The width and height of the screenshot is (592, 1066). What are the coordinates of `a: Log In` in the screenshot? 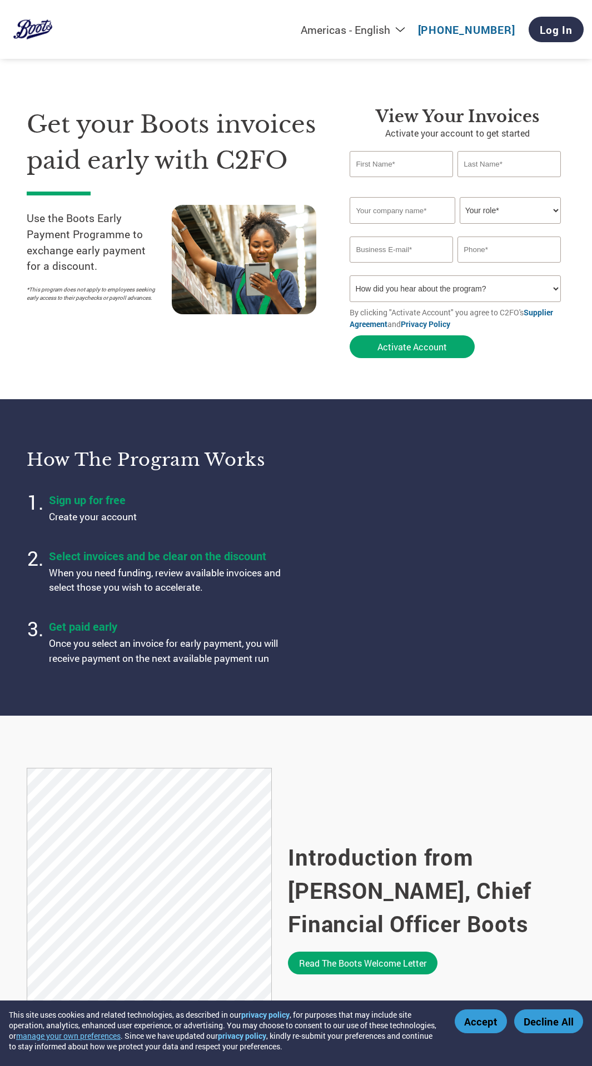 It's located at (555, 29).